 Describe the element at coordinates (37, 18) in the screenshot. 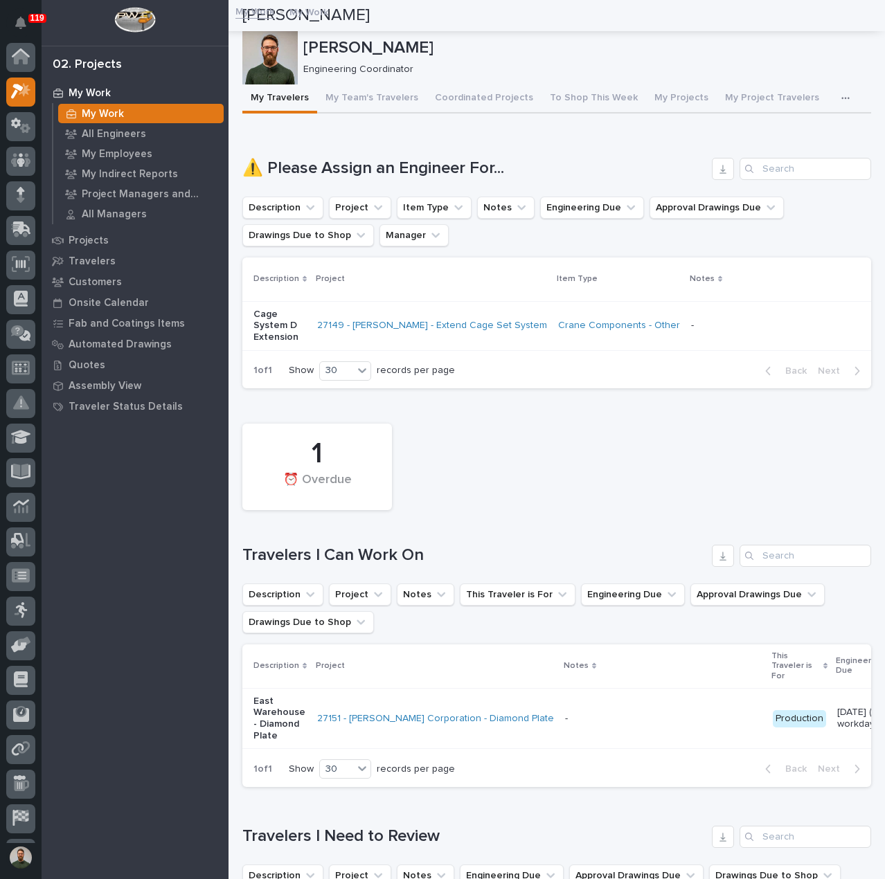

I see `p: 119` at that location.